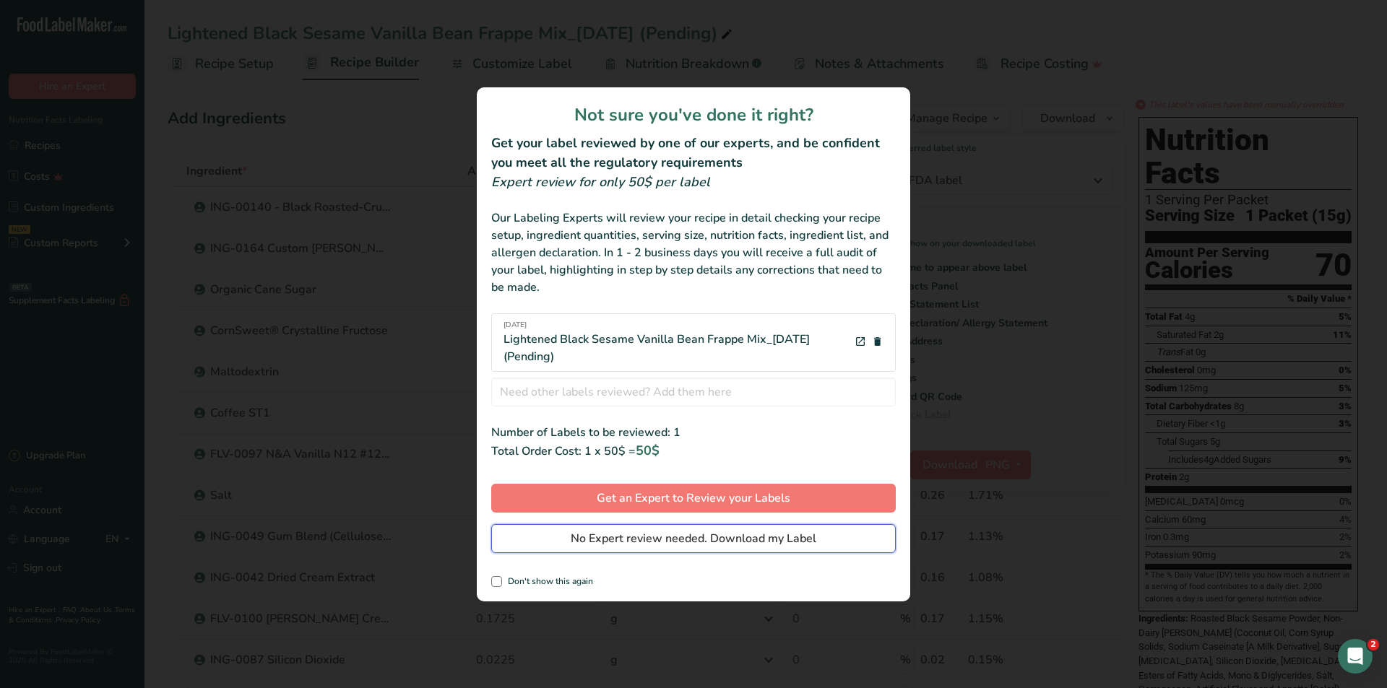 This screenshot has height=688, width=1387. What do you see at coordinates (693, 498) in the screenshot?
I see `button: Get an Expert to Review your Labels` at bounding box center [693, 498].